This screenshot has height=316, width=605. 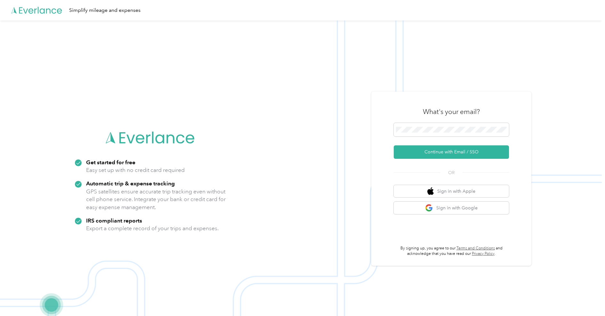 What do you see at coordinates (429, 208) in the screenshot?
I see `img: google logo` at bounding box center [429, 208].